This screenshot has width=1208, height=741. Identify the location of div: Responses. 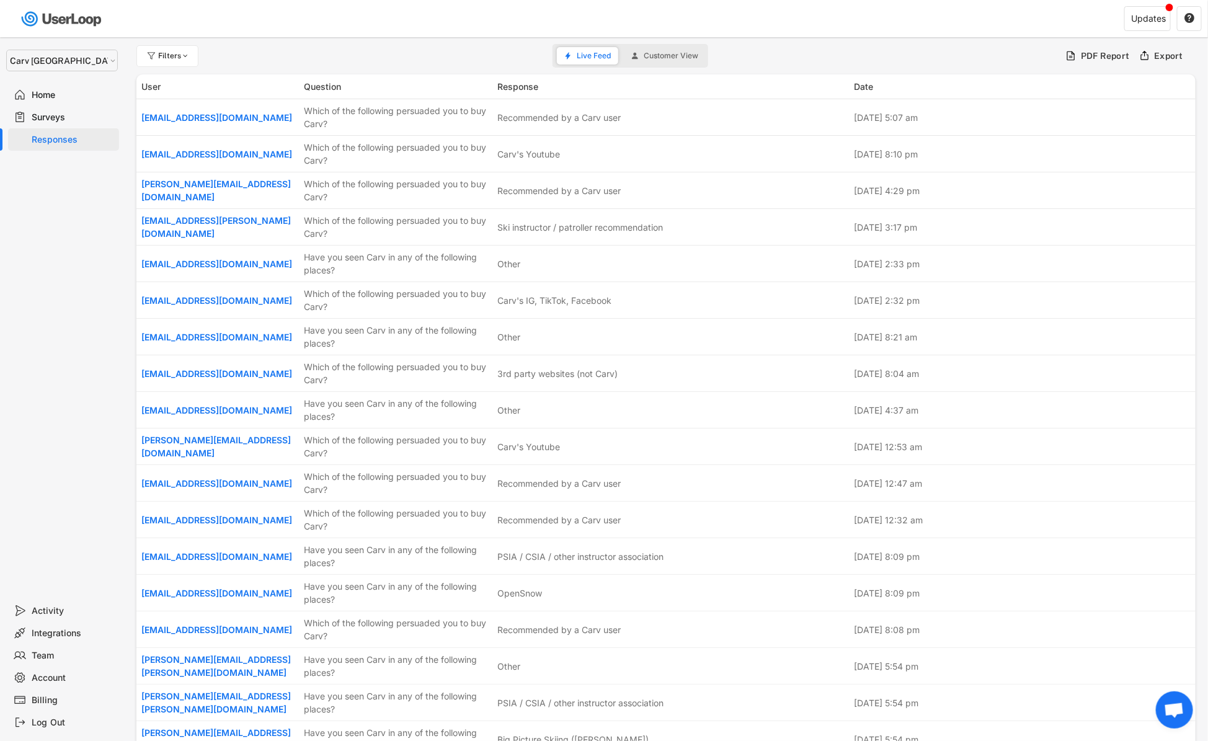
(73, 140).